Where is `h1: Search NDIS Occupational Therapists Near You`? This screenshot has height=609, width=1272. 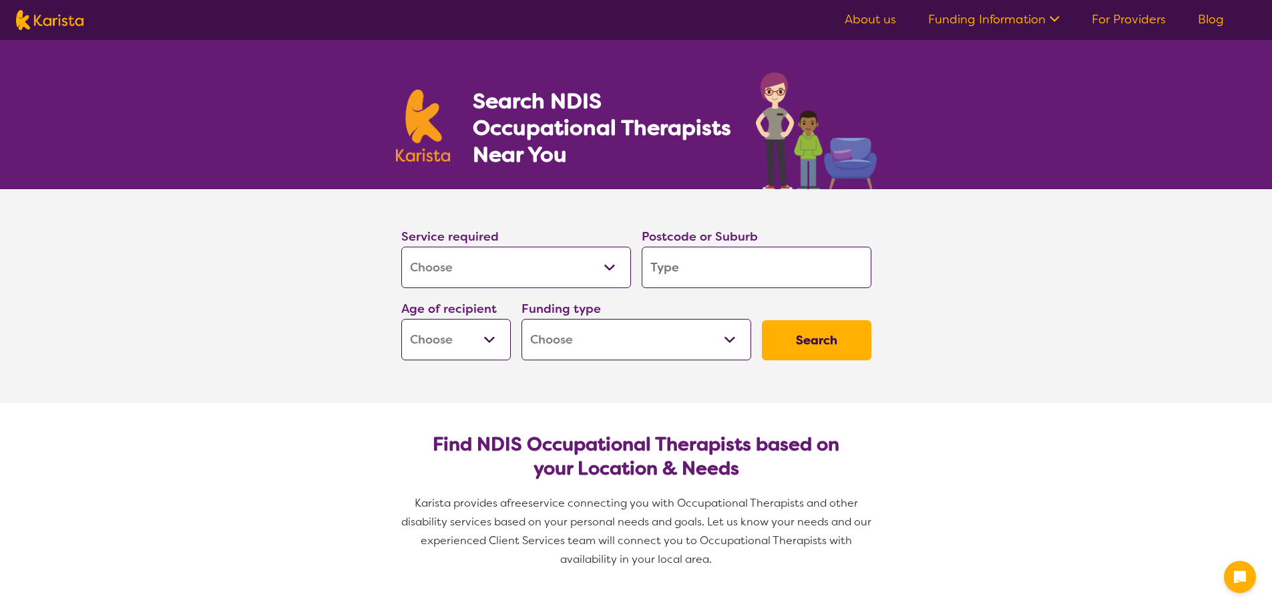 h1: Search NDIS Occupational Therapists Near You is located at coordinates (603, 128).